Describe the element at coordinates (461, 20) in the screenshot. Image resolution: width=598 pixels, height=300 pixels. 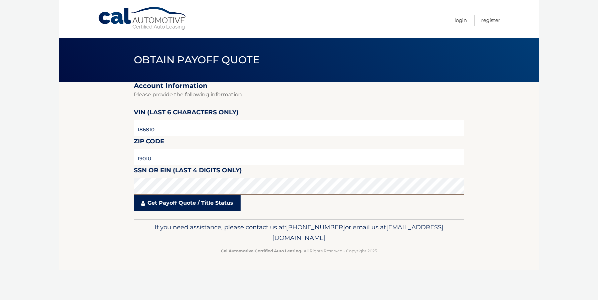
I see `a: Login` at that location.